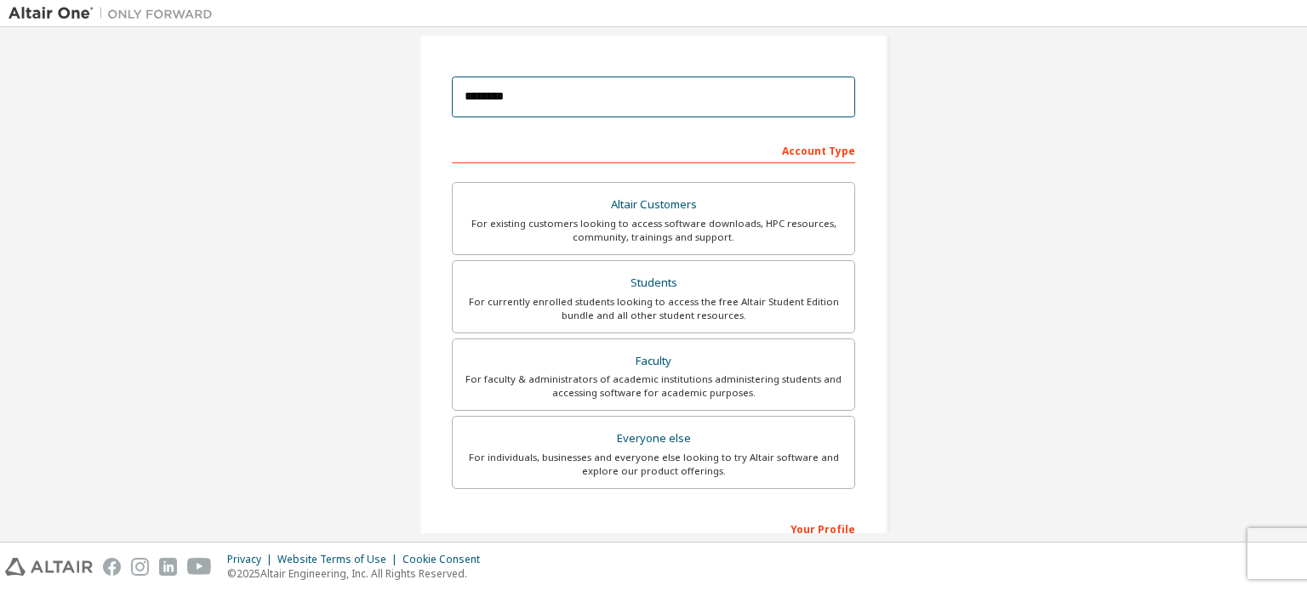 The image size is (1307, 591). Describe the element at coordinates (653, 528) in the screenshot. I see `div: Your Profile` at that location.